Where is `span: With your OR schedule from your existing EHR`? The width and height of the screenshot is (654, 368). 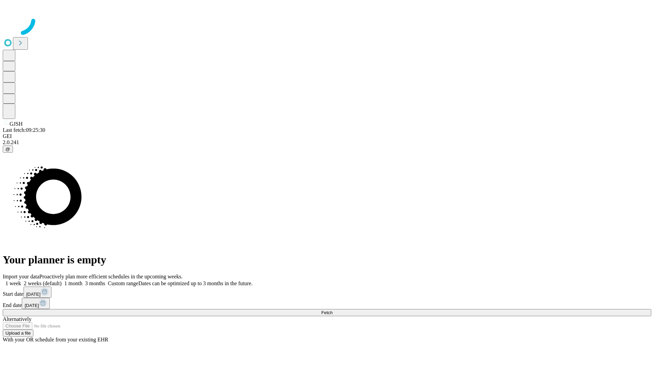
span: With your OR schedule from your existing EHR is located at coordinates (56, 339).